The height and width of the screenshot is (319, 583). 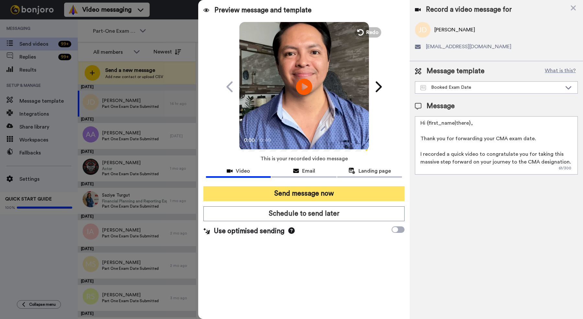 What do you see at coordinates (491, 87) in the screenshot?
I see `div: Booked Exam Date` at bounding box center [491, 87].